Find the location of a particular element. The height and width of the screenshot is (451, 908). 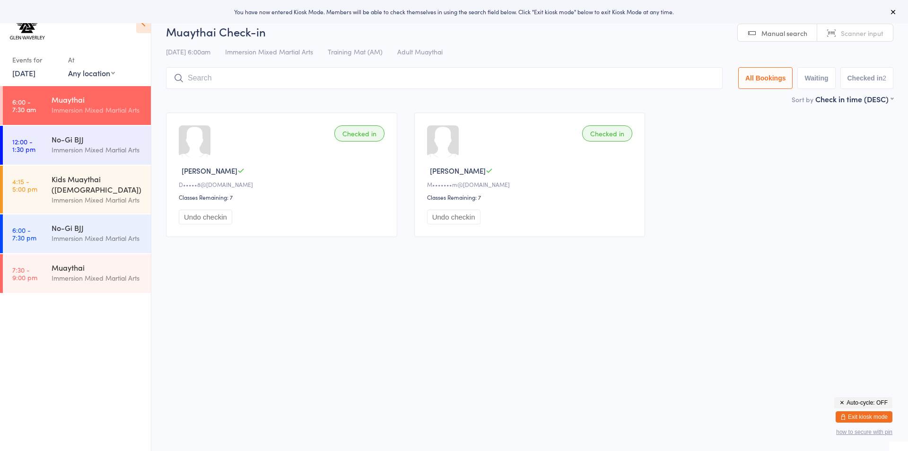

div: At is located at coordinates (91, 60).